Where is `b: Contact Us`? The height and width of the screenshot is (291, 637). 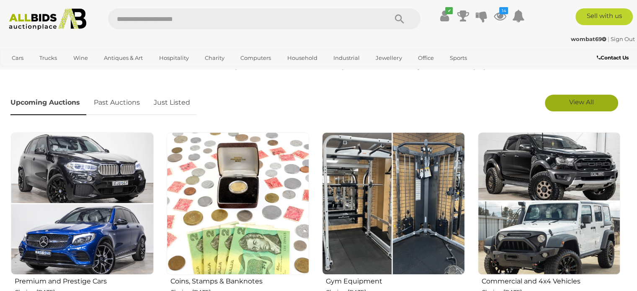 b: Contact Us is located at coordinates (612, 57).